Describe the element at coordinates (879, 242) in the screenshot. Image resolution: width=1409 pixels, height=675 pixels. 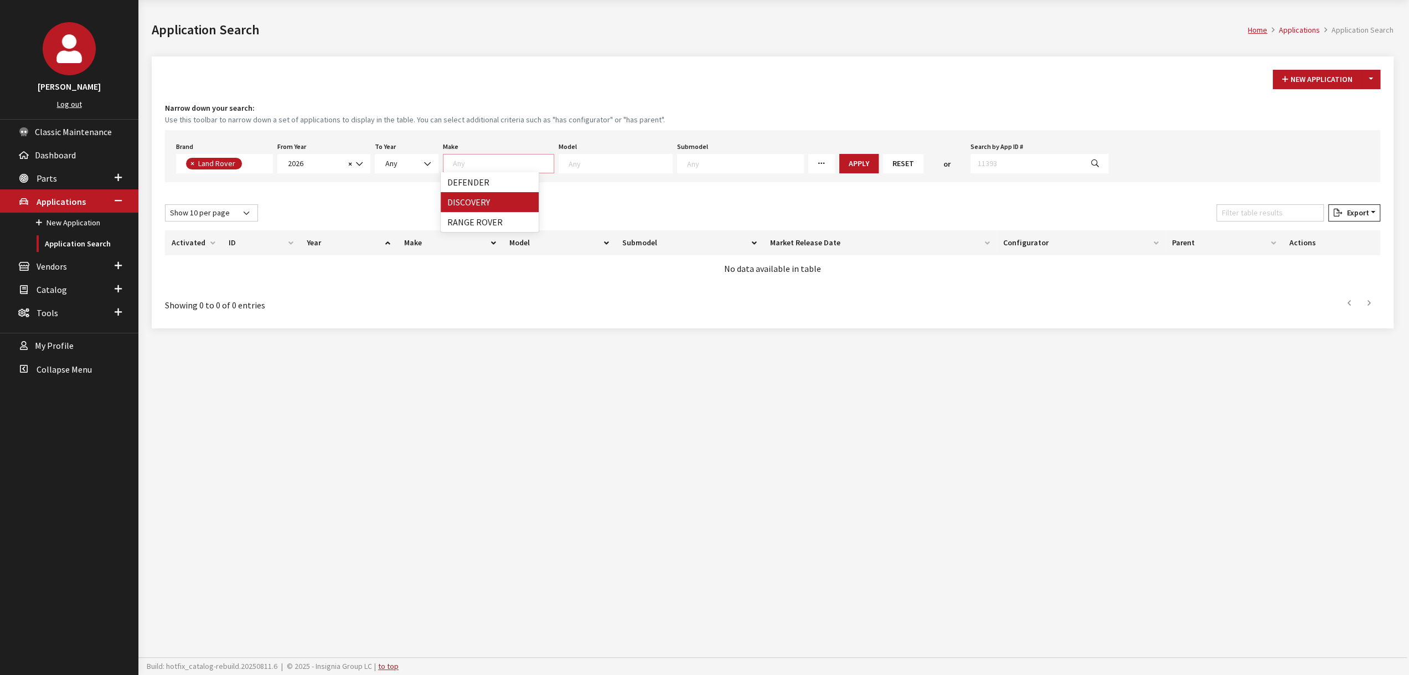
I see `th: Market Release Date: activate to sort column ascending` at that location.